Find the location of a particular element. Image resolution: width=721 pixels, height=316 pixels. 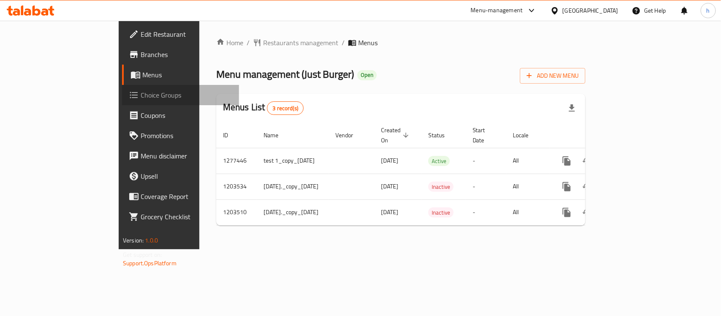

span: h is located at coordinates (708, 11).